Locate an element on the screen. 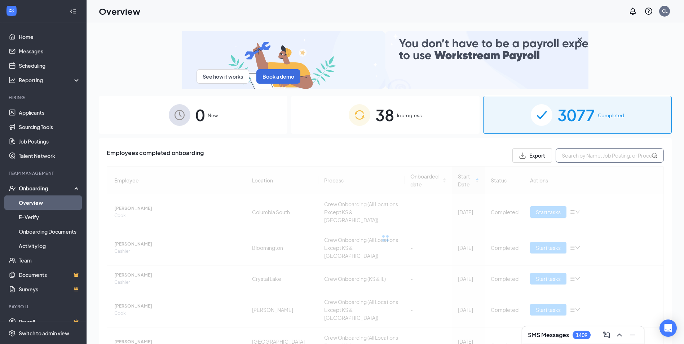 The image size is (684, 344). div: Open Intercom Messenger is located at coordinates (668, 328).